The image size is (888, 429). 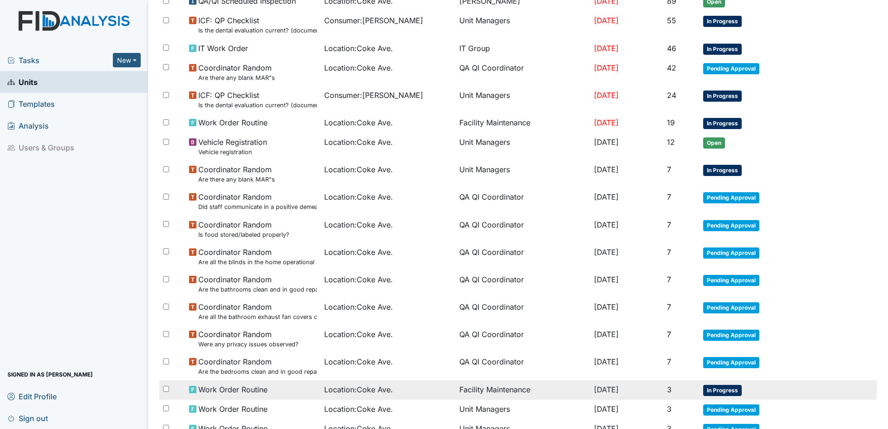 What do you see at coordinates (523, 49) in the screenshot?
I see `td: IT Group` at bounding box center [523, 49].